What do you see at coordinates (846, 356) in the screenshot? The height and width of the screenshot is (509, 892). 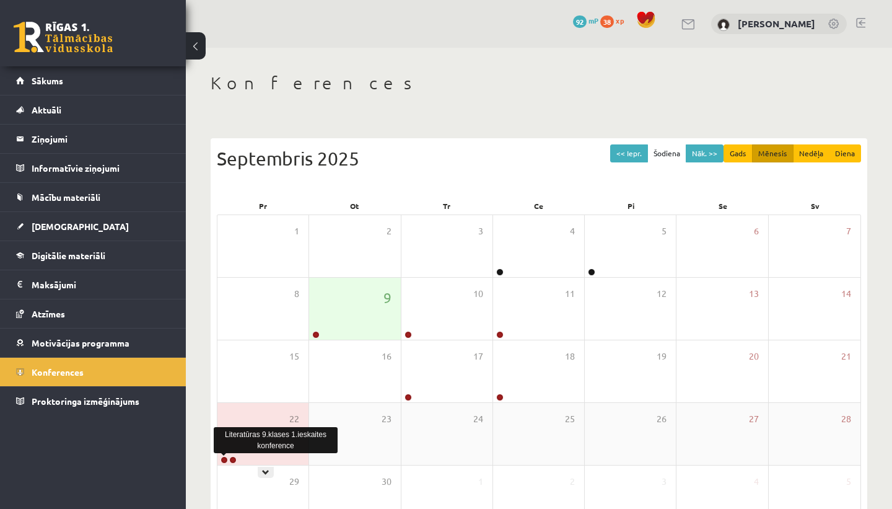 I see `span: 21` at bounding box center [846, 356].